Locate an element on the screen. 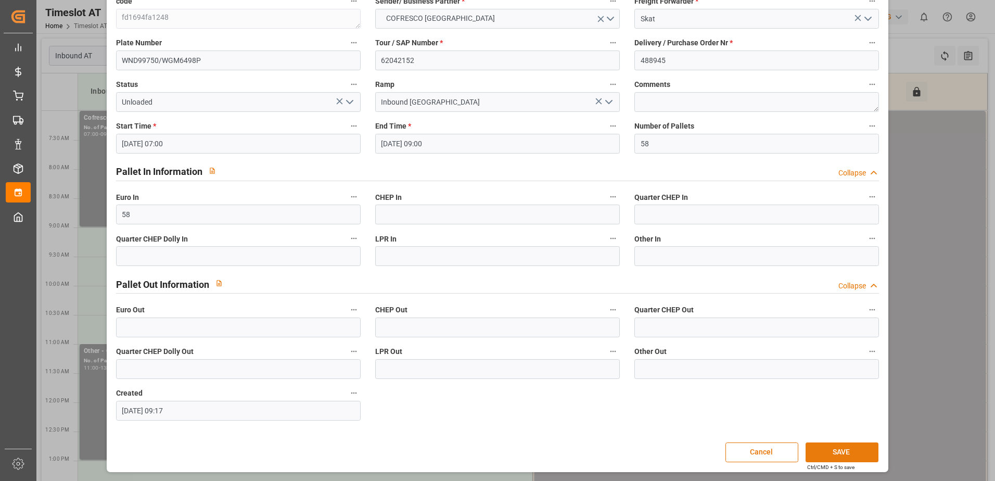 This screenshot has width=995, height=481. span: Plate Number is located at coordinates (139, 43).